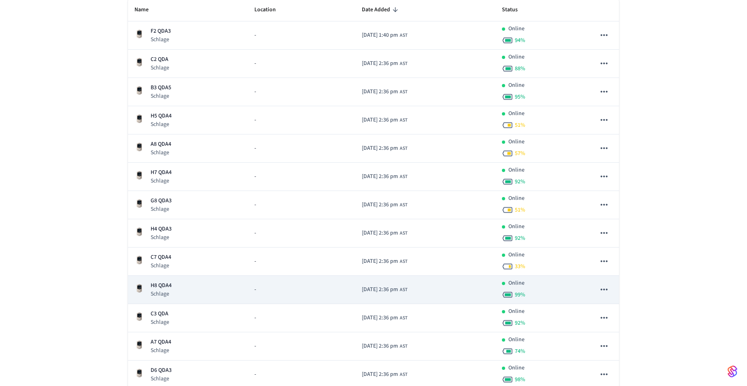 The height and width of the screenshot is (386, 747). What do you see at coordinates (732, 371) in the screenshot?
I see `img: SeamLogoGradient.69752ec5.svg` at bounding box center [732, 371].